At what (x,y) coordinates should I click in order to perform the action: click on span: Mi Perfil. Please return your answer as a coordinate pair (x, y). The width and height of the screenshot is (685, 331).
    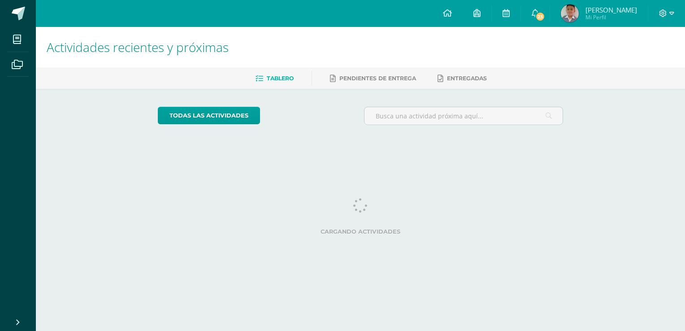
    Looking at the image, I should click on (611, 17).